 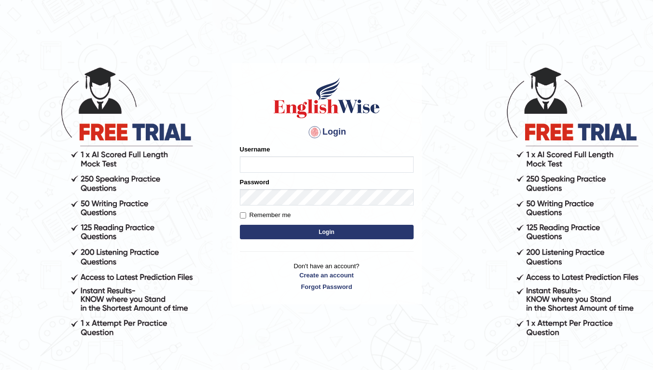 What do you see at coordinates (243, 215) in the screenshot?
I see `input: Remember me` at bounding box center [243, 215].